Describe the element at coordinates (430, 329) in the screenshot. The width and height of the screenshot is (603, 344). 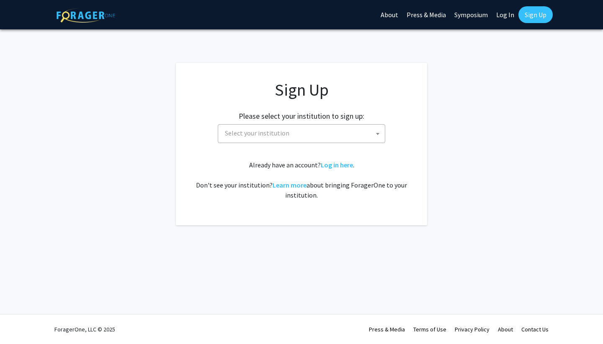
I see `a: Terms of Use` at that location.